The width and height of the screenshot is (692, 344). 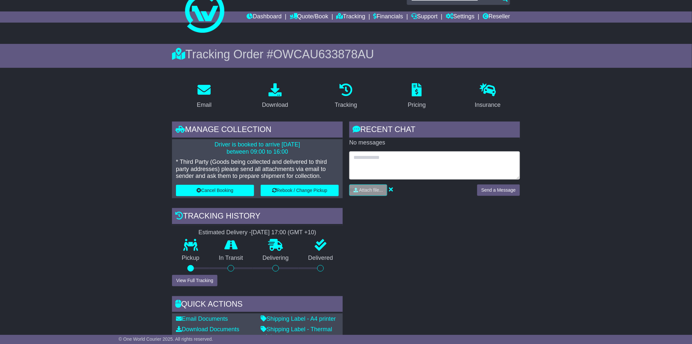 I want to click on button: Send a Message, so click(x=499, y=190).